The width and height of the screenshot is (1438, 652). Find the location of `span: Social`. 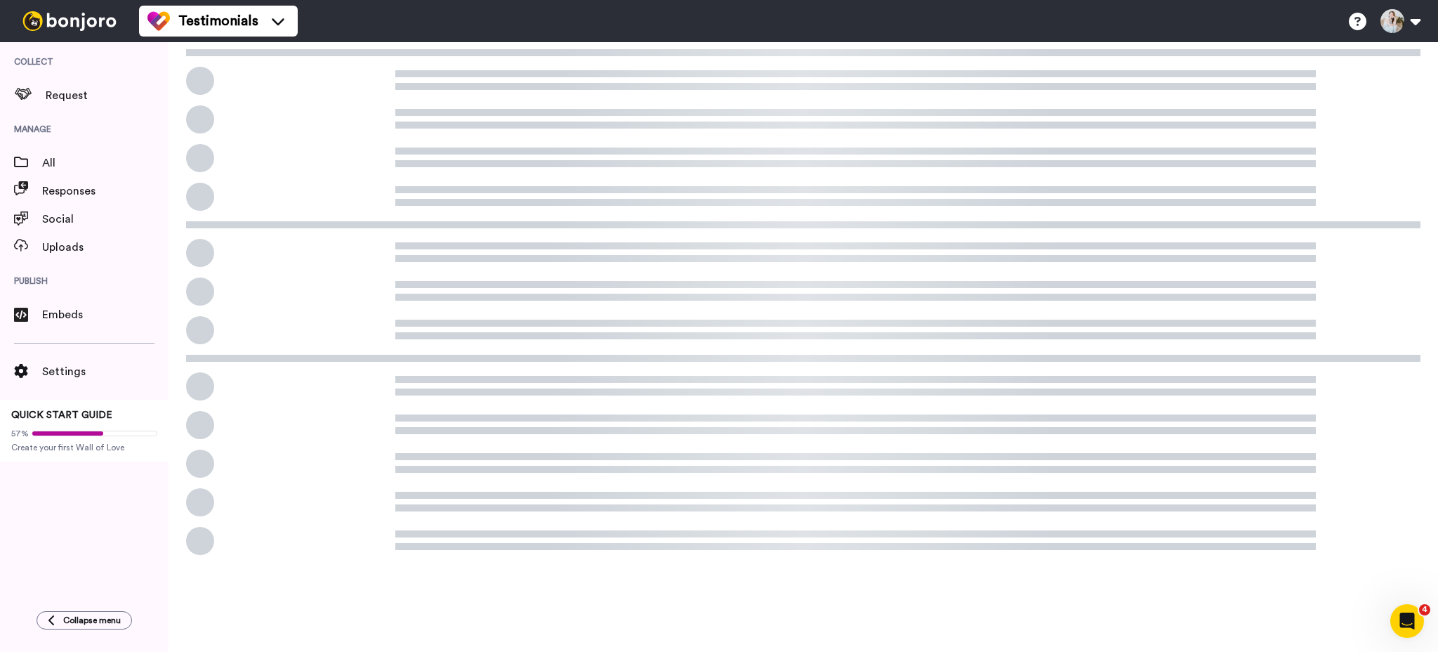

span: Social is located at coordinates (105, 219).